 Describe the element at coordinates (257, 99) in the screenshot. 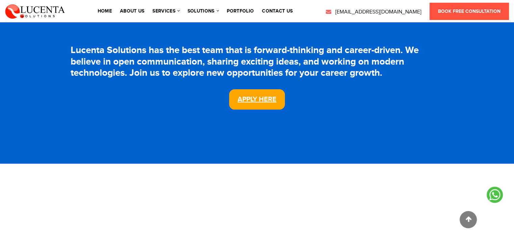

I see `a: Apply Here` at that location.